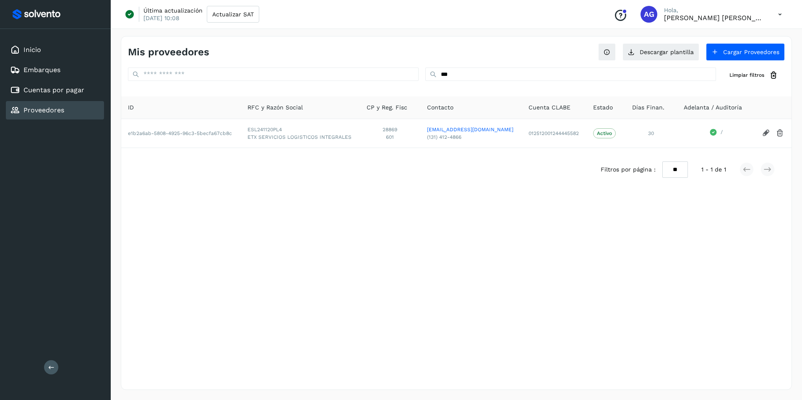 The width and height of the screenshot is (802, 400). What do you see at coordinates (661, 52) in the screenshot?
I see `button: Descargar plantilla` at bounding box center [661, 52].